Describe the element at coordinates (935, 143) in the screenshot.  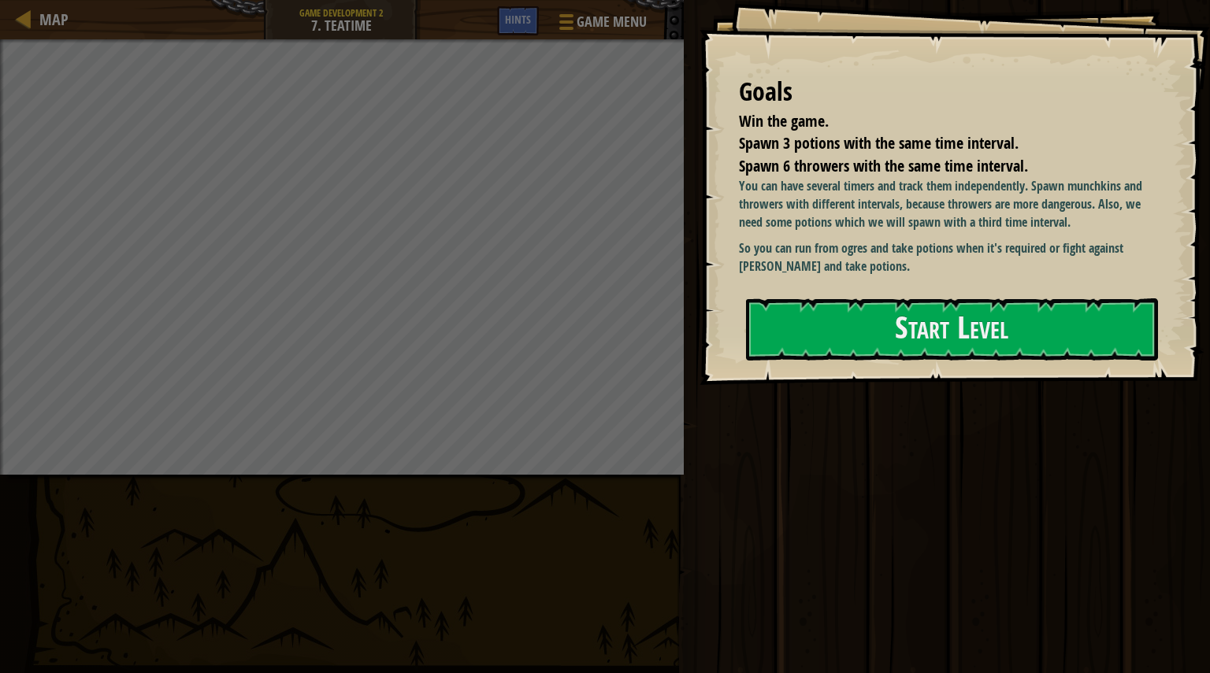
I see `li: Spawn 3 potions with the same time interval.` at that location.